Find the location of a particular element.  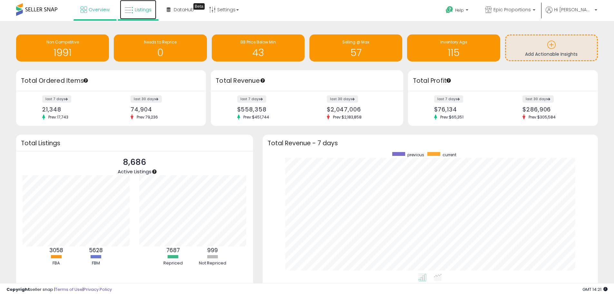

span: DataHub is located at coordinates (184, 10).